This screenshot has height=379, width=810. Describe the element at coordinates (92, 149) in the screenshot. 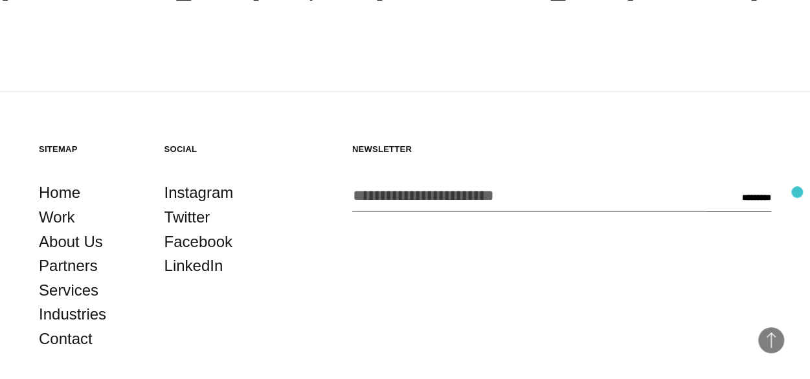

I see `h5: Sitemap` at that location.